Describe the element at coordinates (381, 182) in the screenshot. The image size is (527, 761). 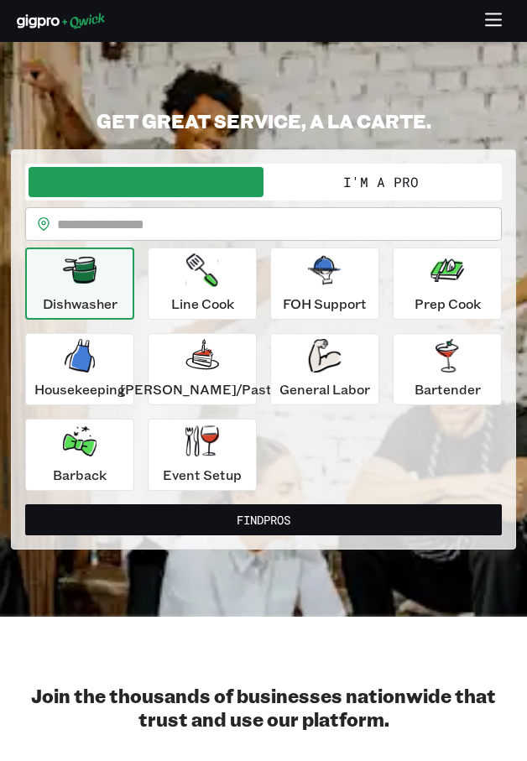
I see `button: I'm a Pro` at that location.